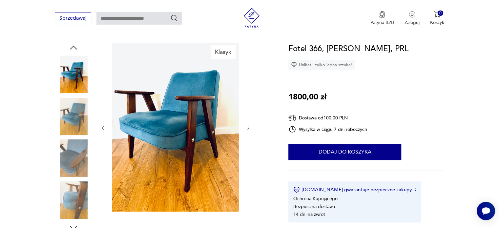 The width and height of the screenshot is (499, 228). What do you see at coordinates (252, 18) in the screenshot?
I see `img: Patyna - sklep z meblami i dekoracjami vintage` at bounding box center [252, 18].